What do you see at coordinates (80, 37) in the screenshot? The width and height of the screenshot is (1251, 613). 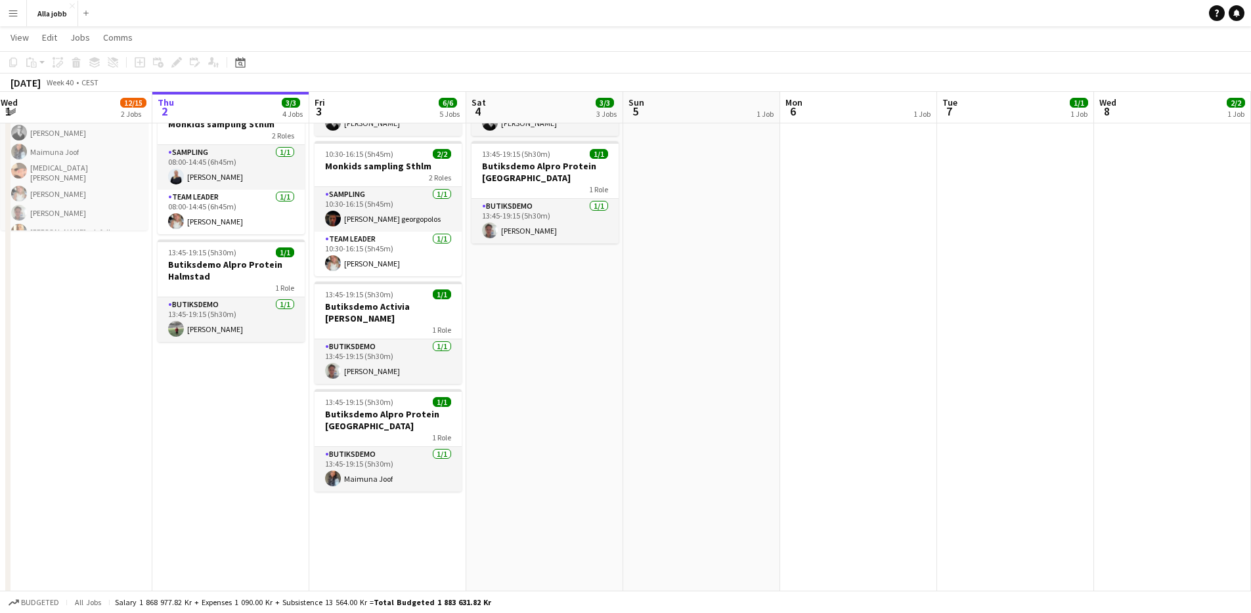 I see `a: Jobs` at bounding box center [80, 37].